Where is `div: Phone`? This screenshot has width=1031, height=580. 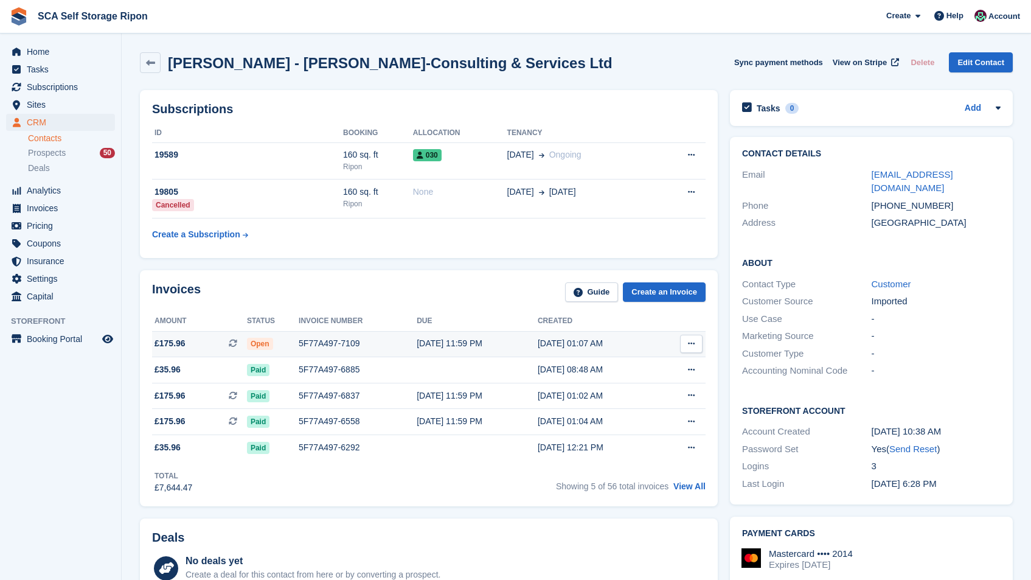
div: Phone is located at coordinates (807, 206).